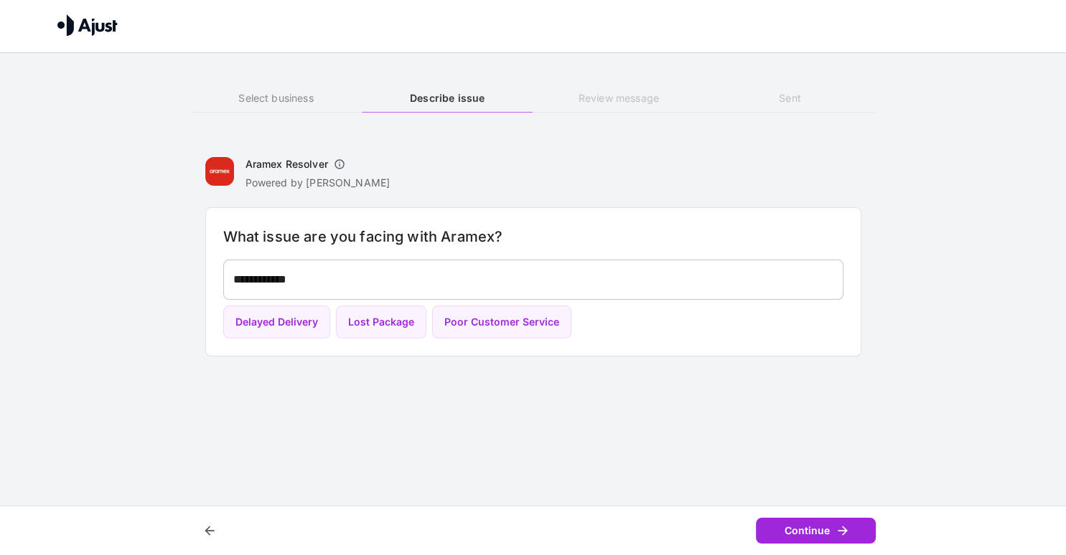 Image resolution: width=1066 pixels, height=555 pixels. I want to click on button: Delayed Delivery, so click(276, 322).